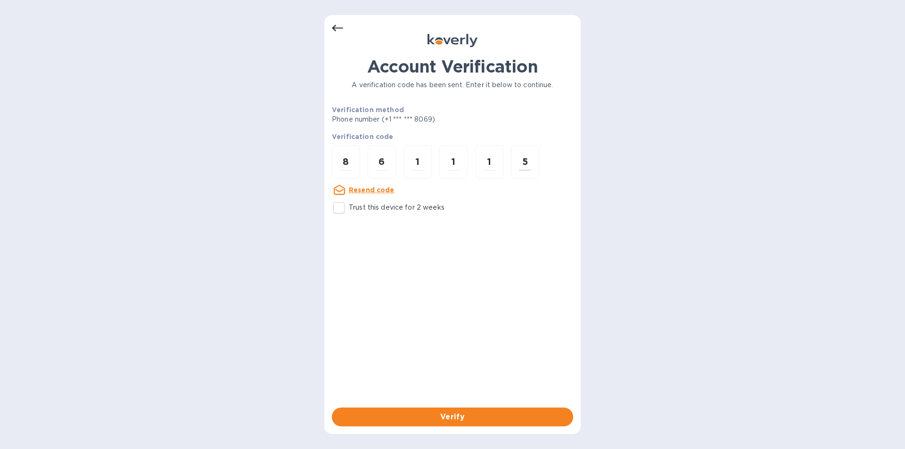 The width and height of the screenshot is (905, 449). I want to click on p: A verification code has been sent. Enter it below to continue., so click(453, 85).